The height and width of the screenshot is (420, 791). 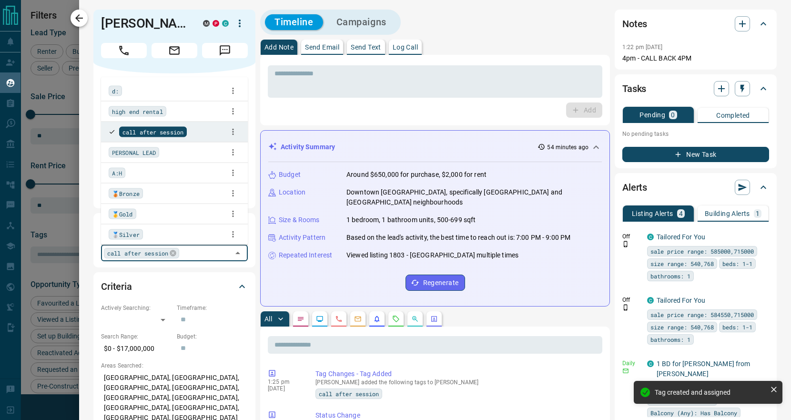 What do you see at coordinates (702, 251) in the screenshot?
I see `span: sale price range: 585000,715000` at bounding box center [702, 251].